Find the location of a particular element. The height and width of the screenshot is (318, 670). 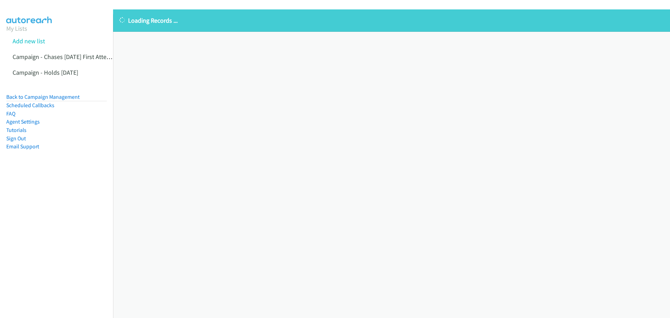

a: Scheduled Callbacks is located at coordinates (30, 105).